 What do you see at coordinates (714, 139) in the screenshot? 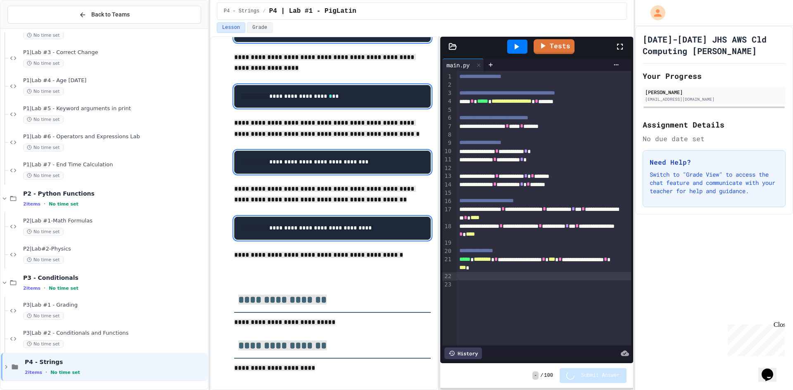
I see `div: No due date set` at bounding box center [714, 139].